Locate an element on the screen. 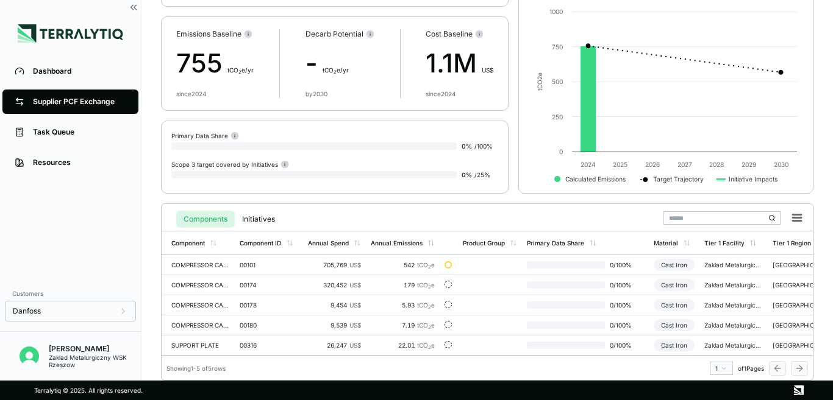  div: 179 is located at coordinates (402, 285).